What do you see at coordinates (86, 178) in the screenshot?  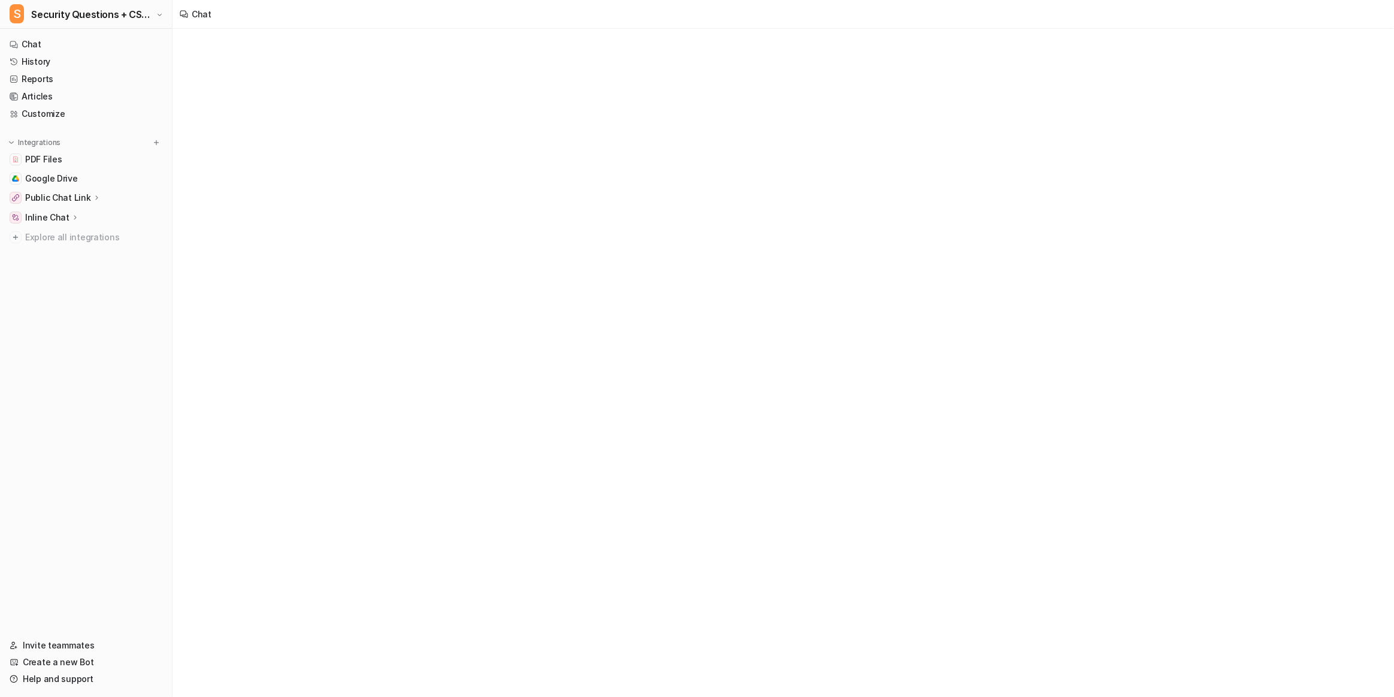 I see `a: Google DriveGoogle Drive` at bounding box center [86, 178].